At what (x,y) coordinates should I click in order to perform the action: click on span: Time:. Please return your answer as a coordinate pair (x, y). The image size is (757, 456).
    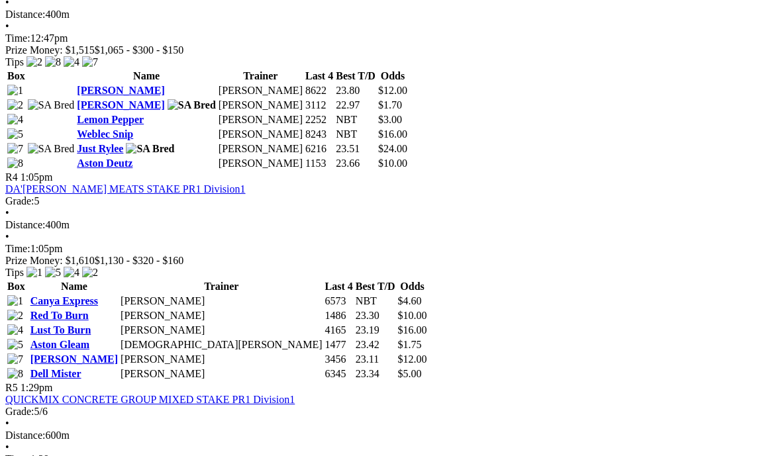
    Looking at the image, I should click on (18, 38).